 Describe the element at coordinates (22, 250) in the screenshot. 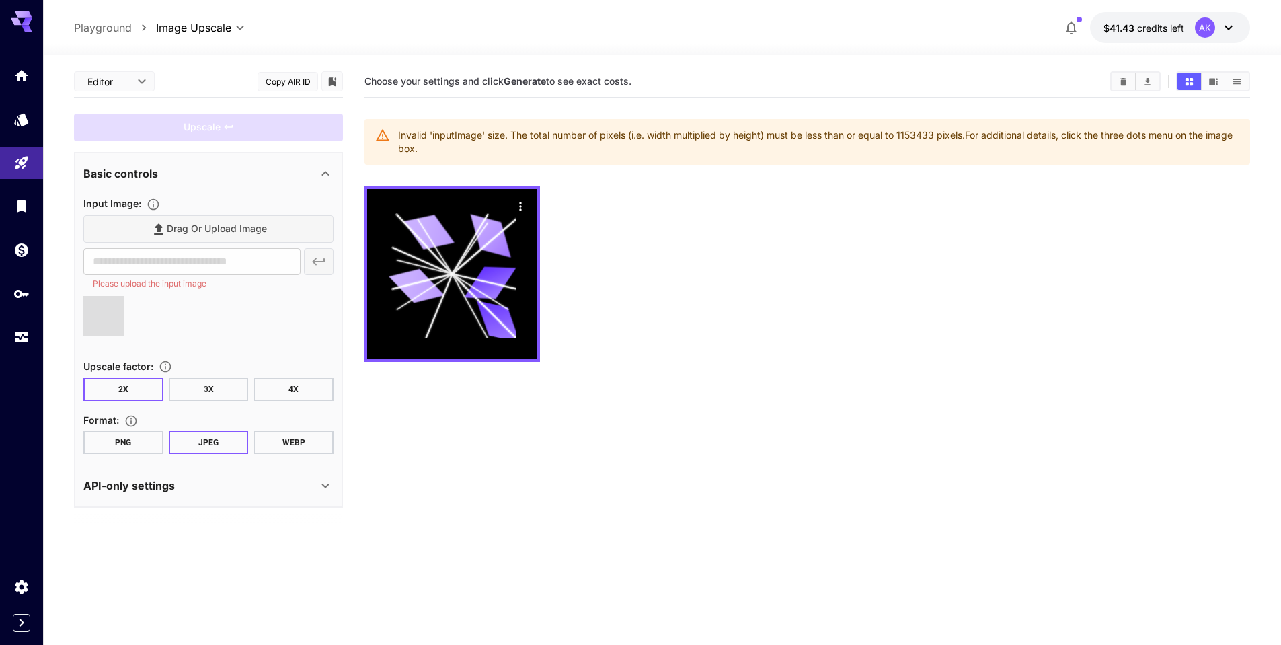

I see `div: Wallet` at that location.